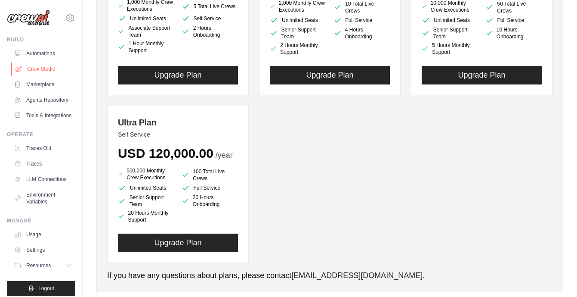  I want to click on button: Resources, so click(43, 265).